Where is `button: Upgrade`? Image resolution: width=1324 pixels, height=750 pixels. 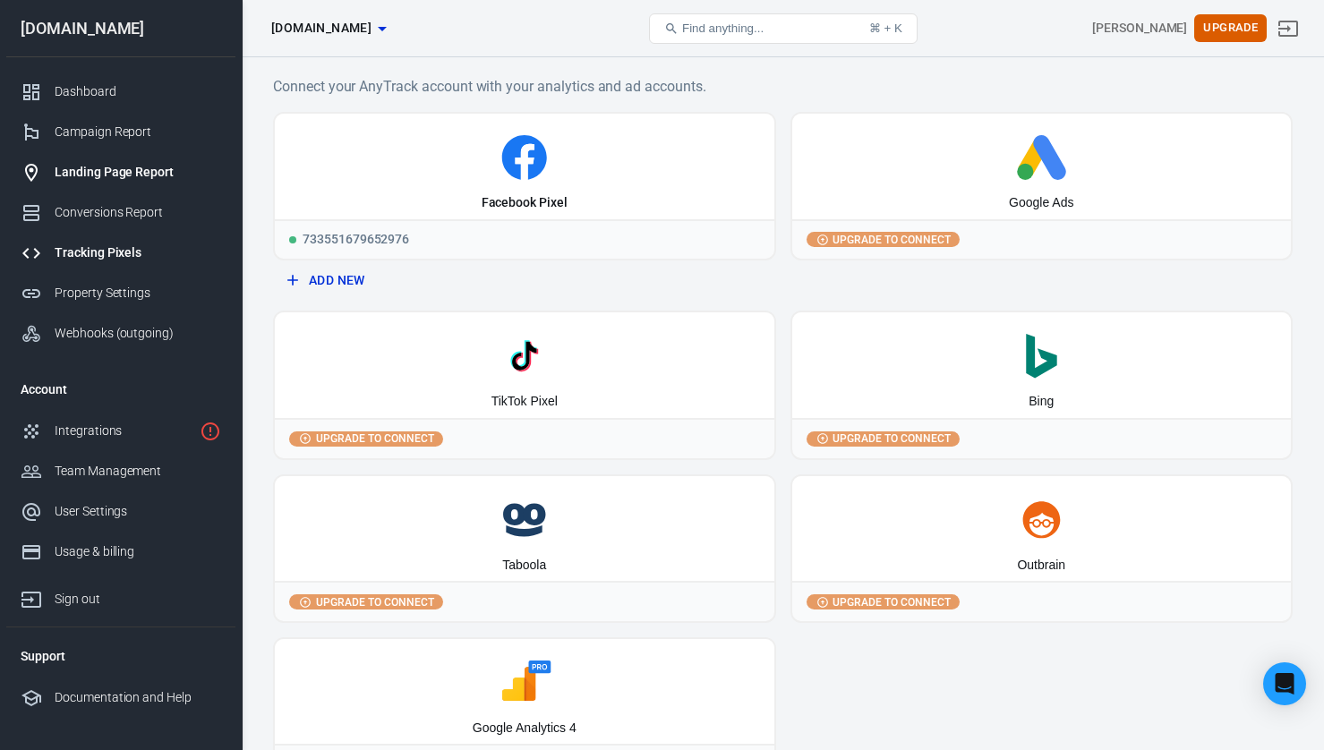 button: Upgrade is located at coordinates (1230, 28).